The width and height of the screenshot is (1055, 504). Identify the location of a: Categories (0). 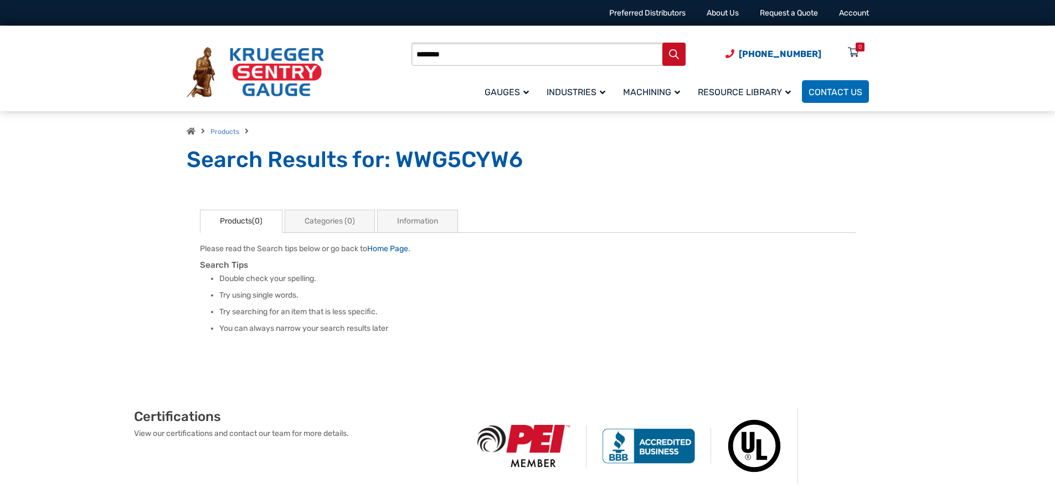
(329, 222).